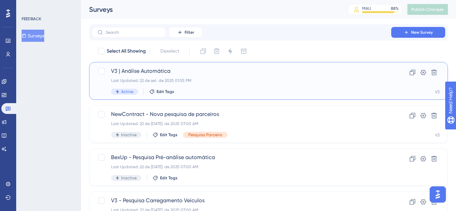 The height and width of the screenshot is (211, 456). Describe the element at coordinates (205, 135) in the screenshot. I see `span: Pesquisa Parceiro` at that location.